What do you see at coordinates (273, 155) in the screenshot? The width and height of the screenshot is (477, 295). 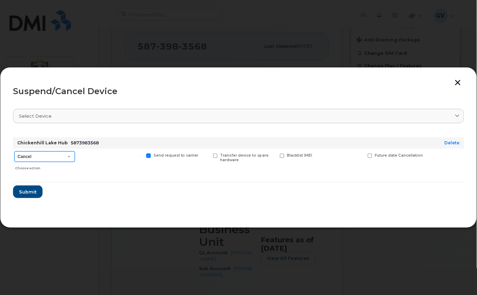 I see `input: Blacklist IMEI` at bounding box center [273, 155].